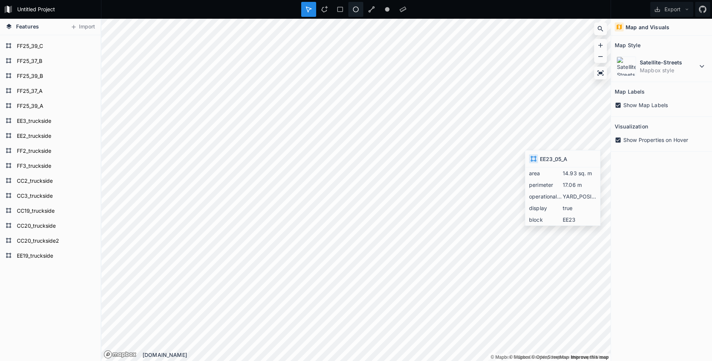 The height and width of the screenshot is (361, 712). Describe the element at coordinates (550, 357) in the screenshot. I see `a: OpenStreetMap` at that location.